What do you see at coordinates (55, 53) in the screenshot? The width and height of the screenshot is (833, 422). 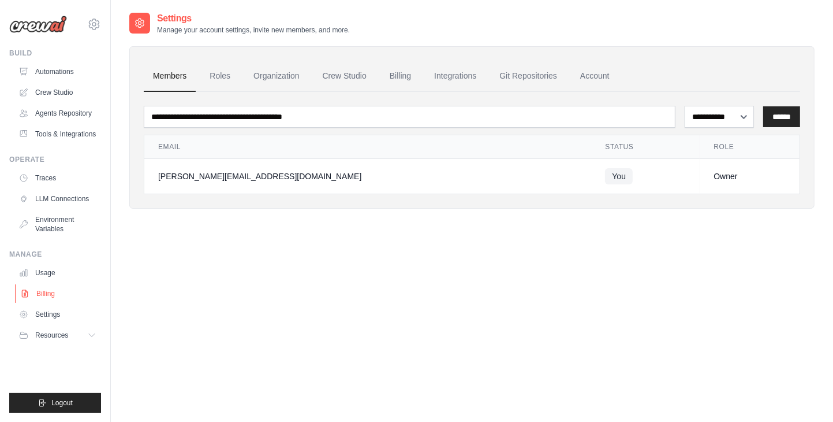 I see `div: Build` at bounding box center [55, 53].